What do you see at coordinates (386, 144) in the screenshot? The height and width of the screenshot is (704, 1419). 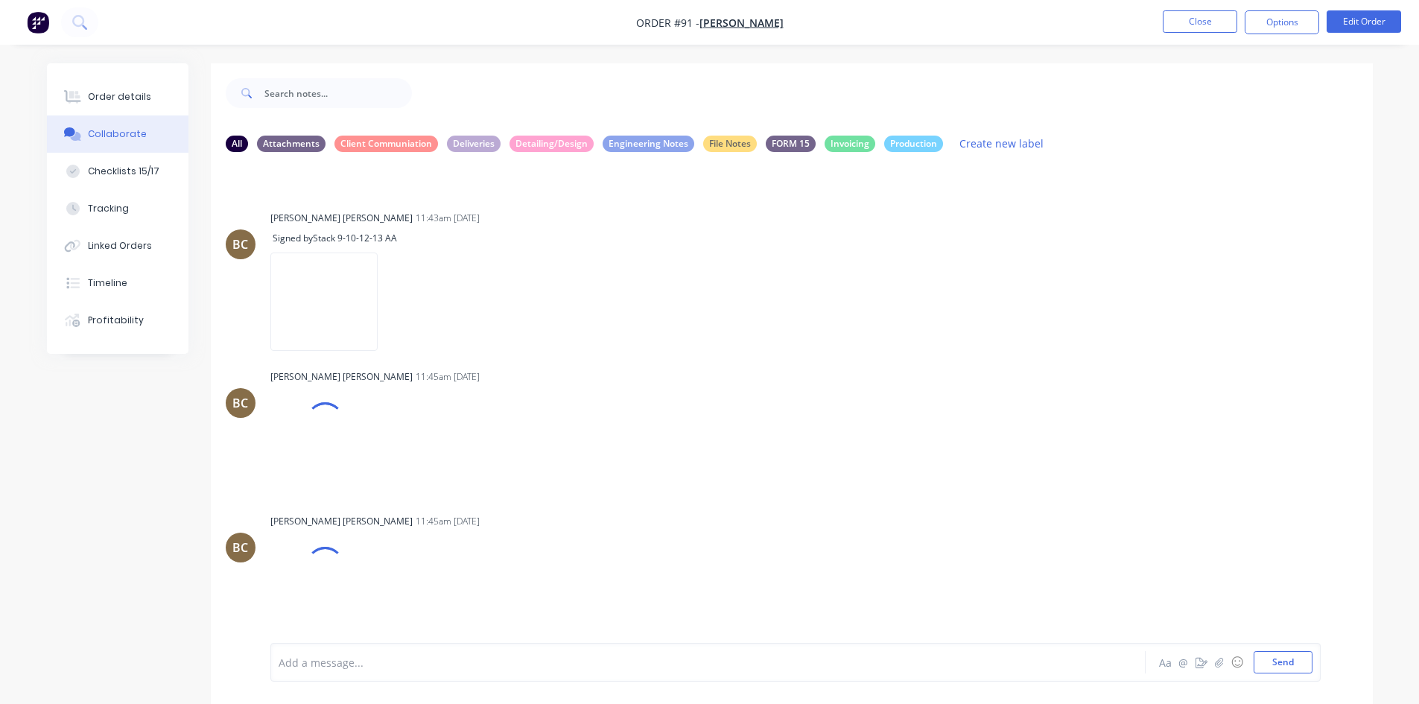 I see `div: Client Communiation` at bounding box center [386, 144].